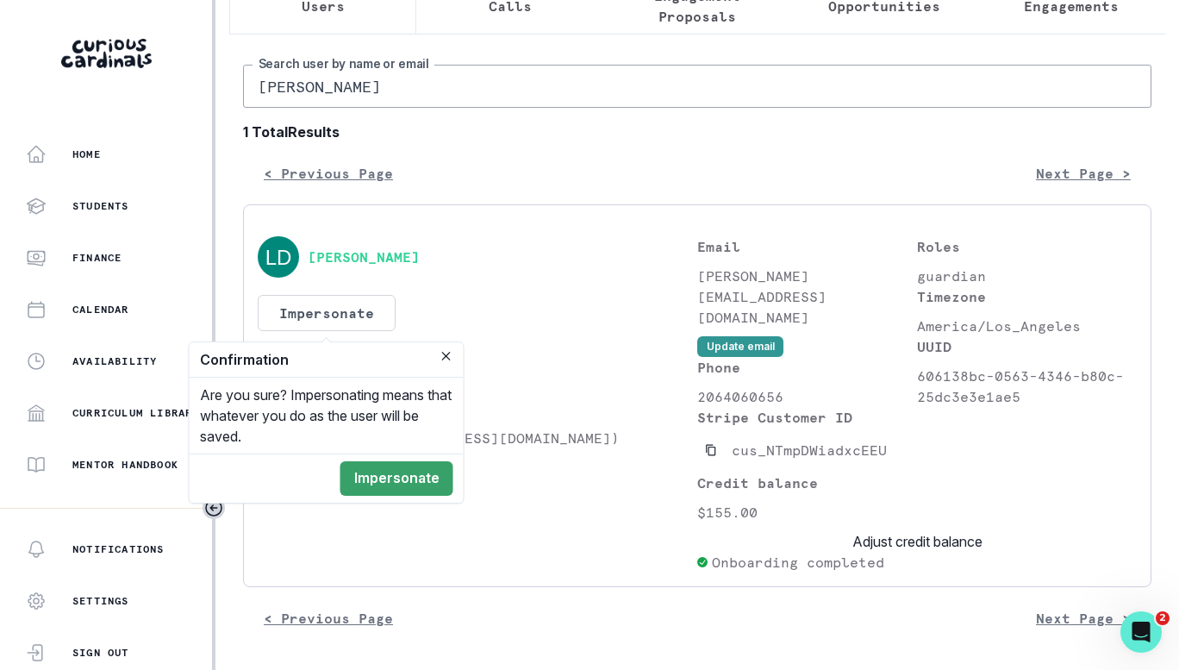 The width and height of the screenshot is (1179, 670). I want to click on p: Phone, so click(807, 367).